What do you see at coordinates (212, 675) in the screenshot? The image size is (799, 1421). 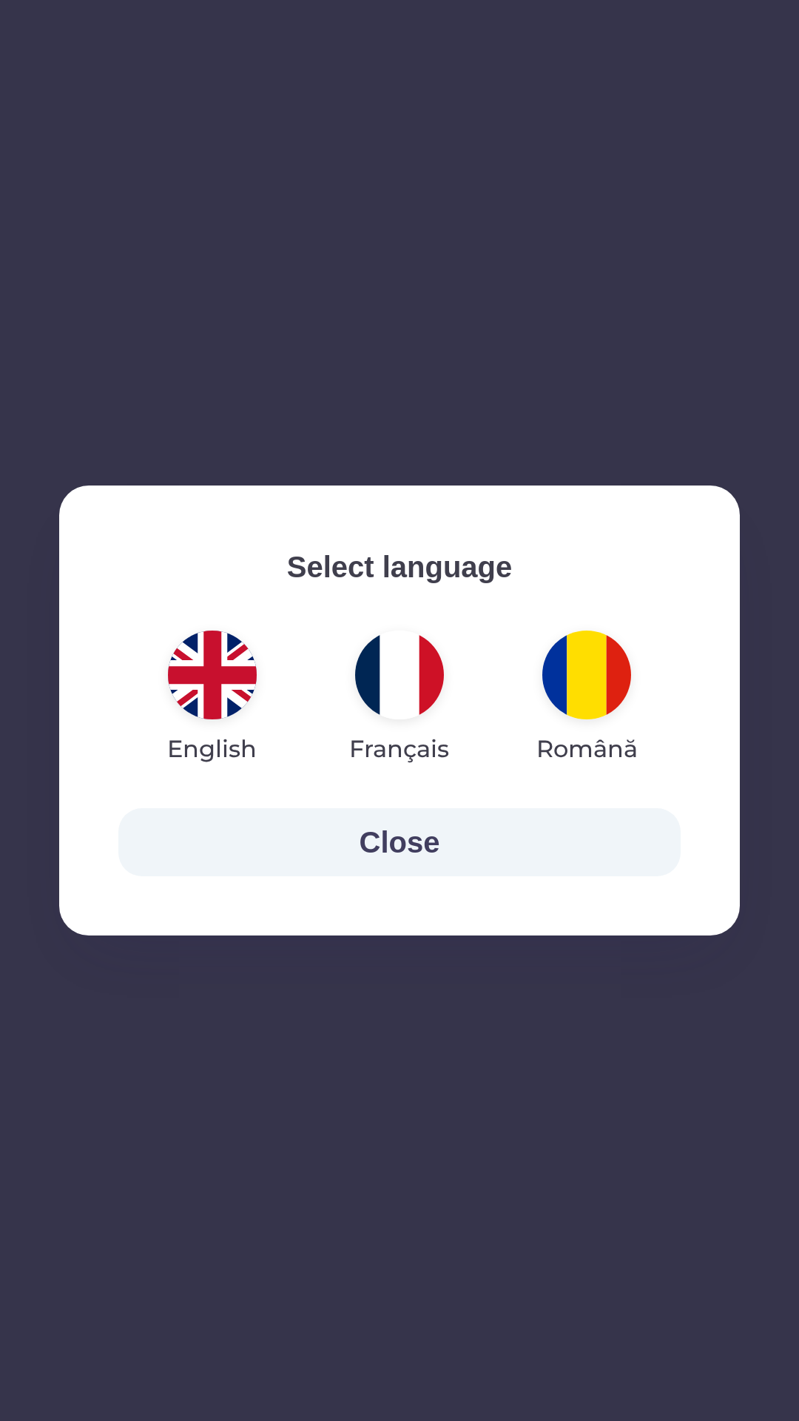 I see `img: en flag` at bounding box center [212, 675].